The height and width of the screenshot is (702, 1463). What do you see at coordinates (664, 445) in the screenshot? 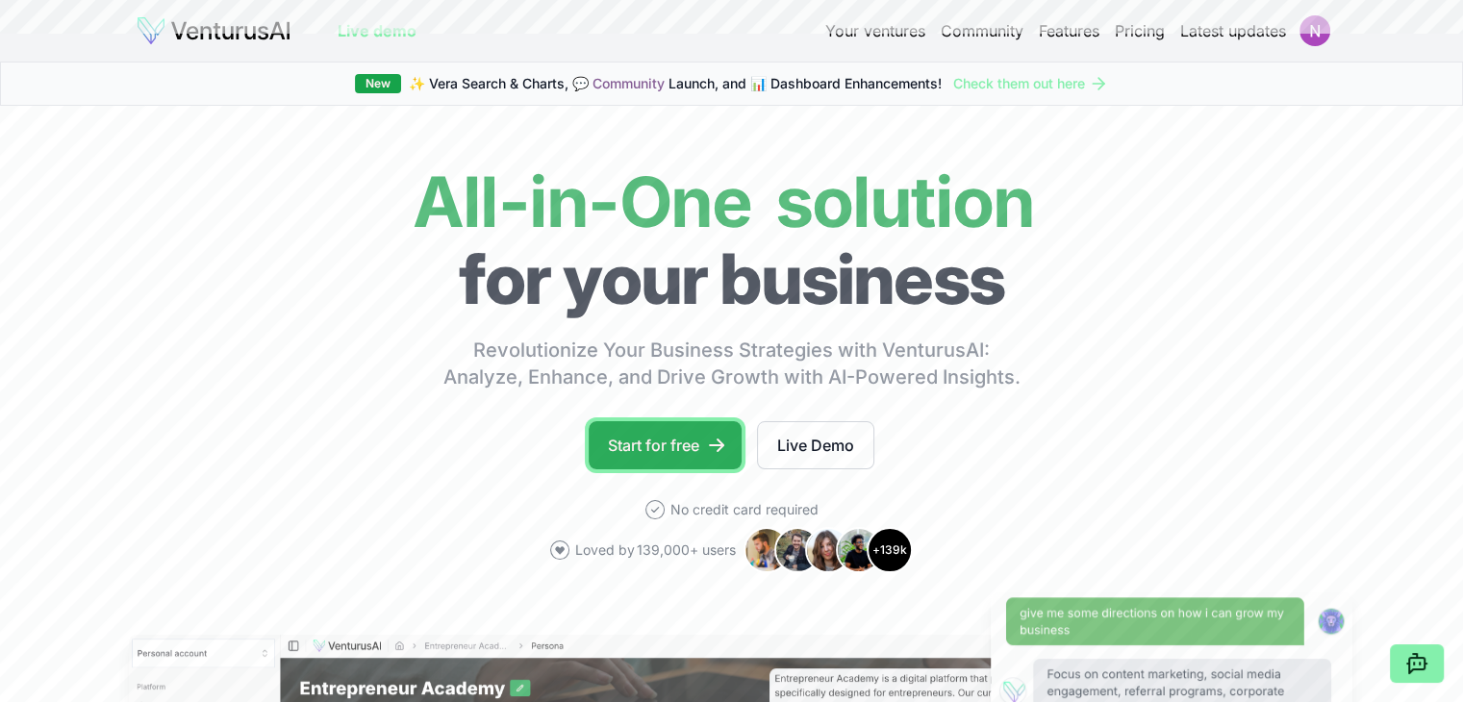
I see `a: Start for free` at bounding box center [664, 445].